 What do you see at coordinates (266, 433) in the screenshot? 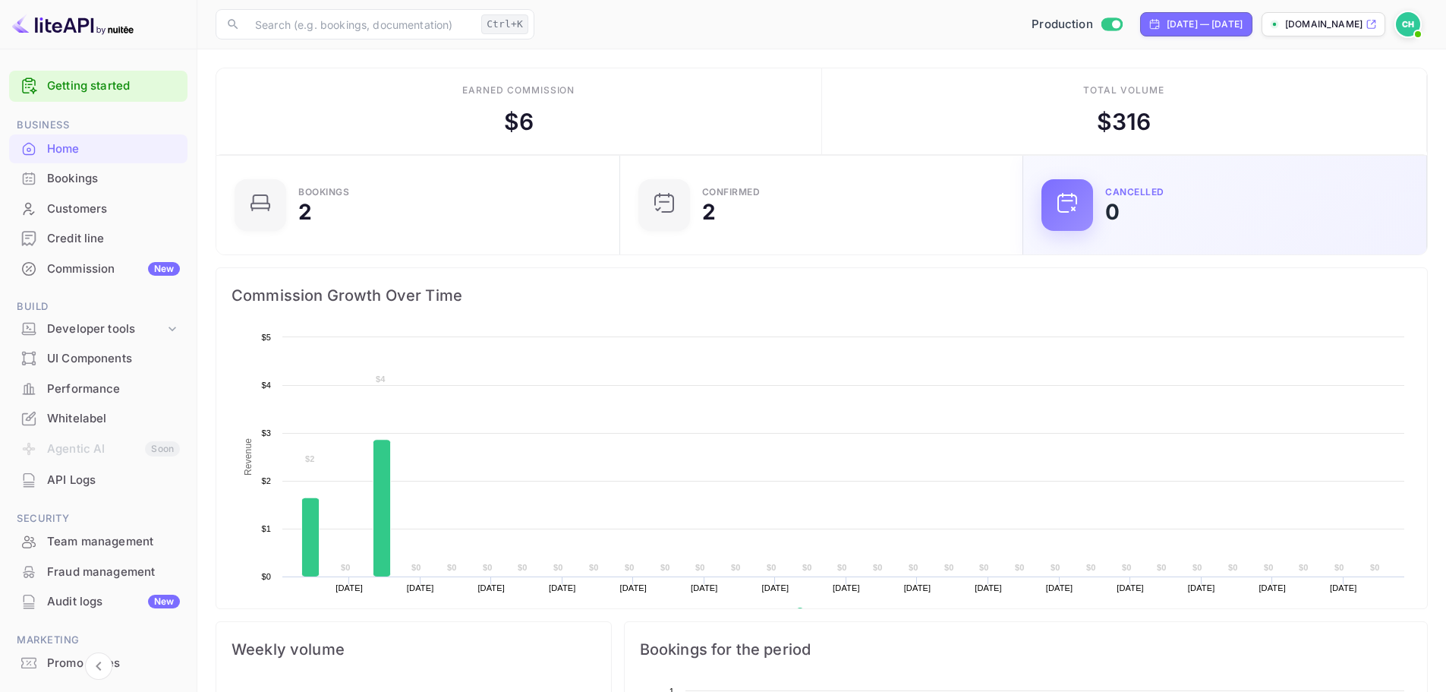
I see `text: $3` at bounding box center [266, 433].